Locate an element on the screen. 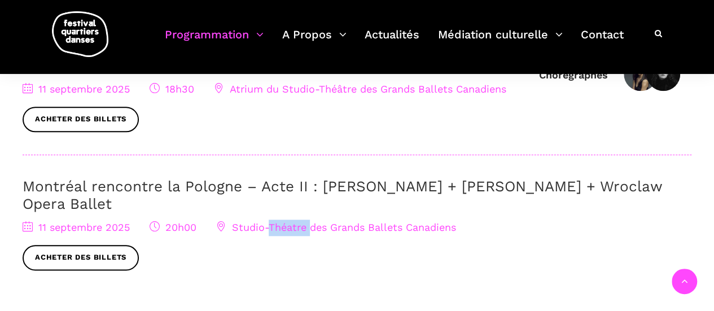  a: Contact is located at coordinates (602, 41).